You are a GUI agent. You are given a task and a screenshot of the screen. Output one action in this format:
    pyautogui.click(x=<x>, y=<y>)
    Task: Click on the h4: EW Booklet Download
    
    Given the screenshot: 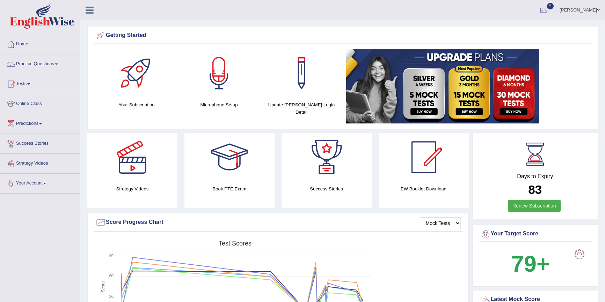 What is the action you would take?
    pyautogui.click(x=424, y=189)
    